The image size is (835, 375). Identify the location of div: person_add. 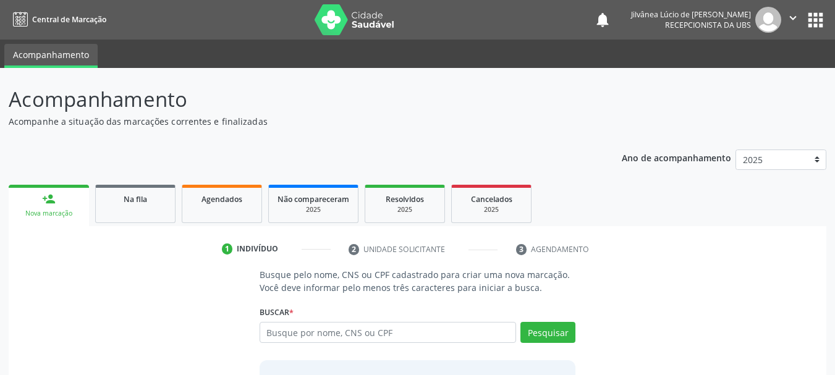
(49, 199).